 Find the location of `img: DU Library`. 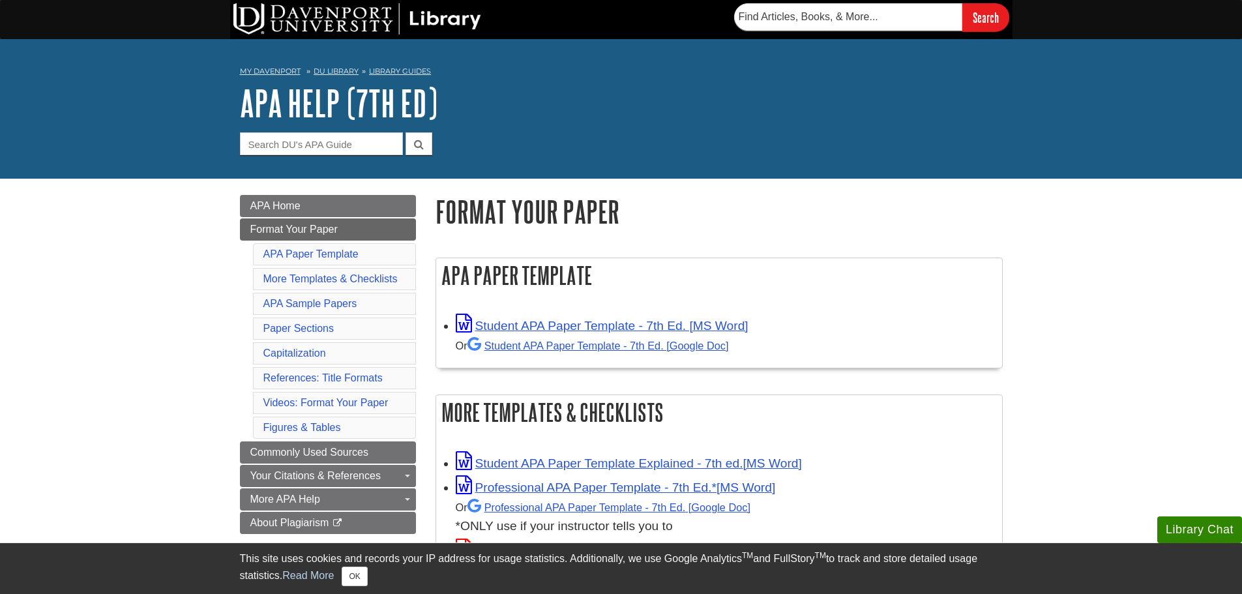

img: DU Library is located at coordinates (357, 19).